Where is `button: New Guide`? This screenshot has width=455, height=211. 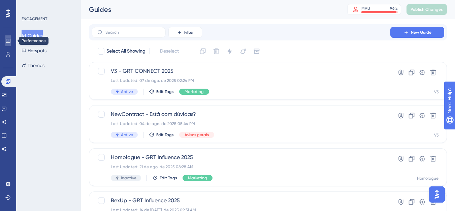
button: New Guide is located at coordinates (418, 32).